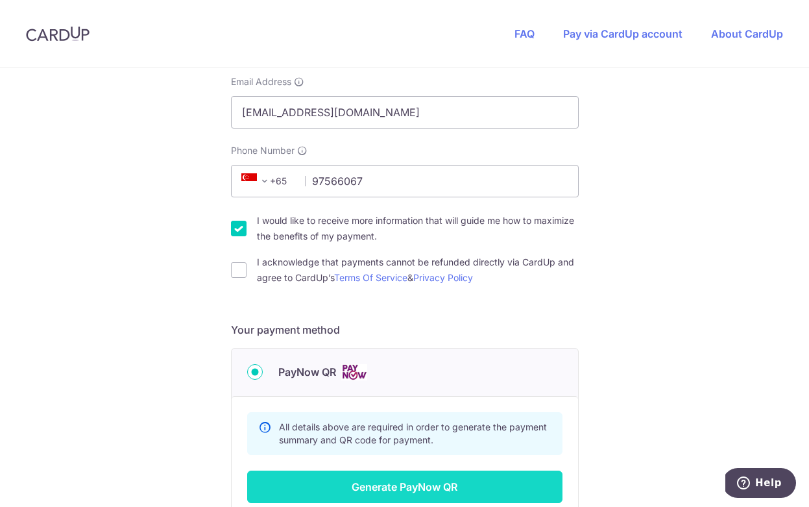 The image size is (809, 507). What do you see at coordinates (443, 277) in the screenshot?
I see `a: Privacy Policy` at bounding box center [443, 277].